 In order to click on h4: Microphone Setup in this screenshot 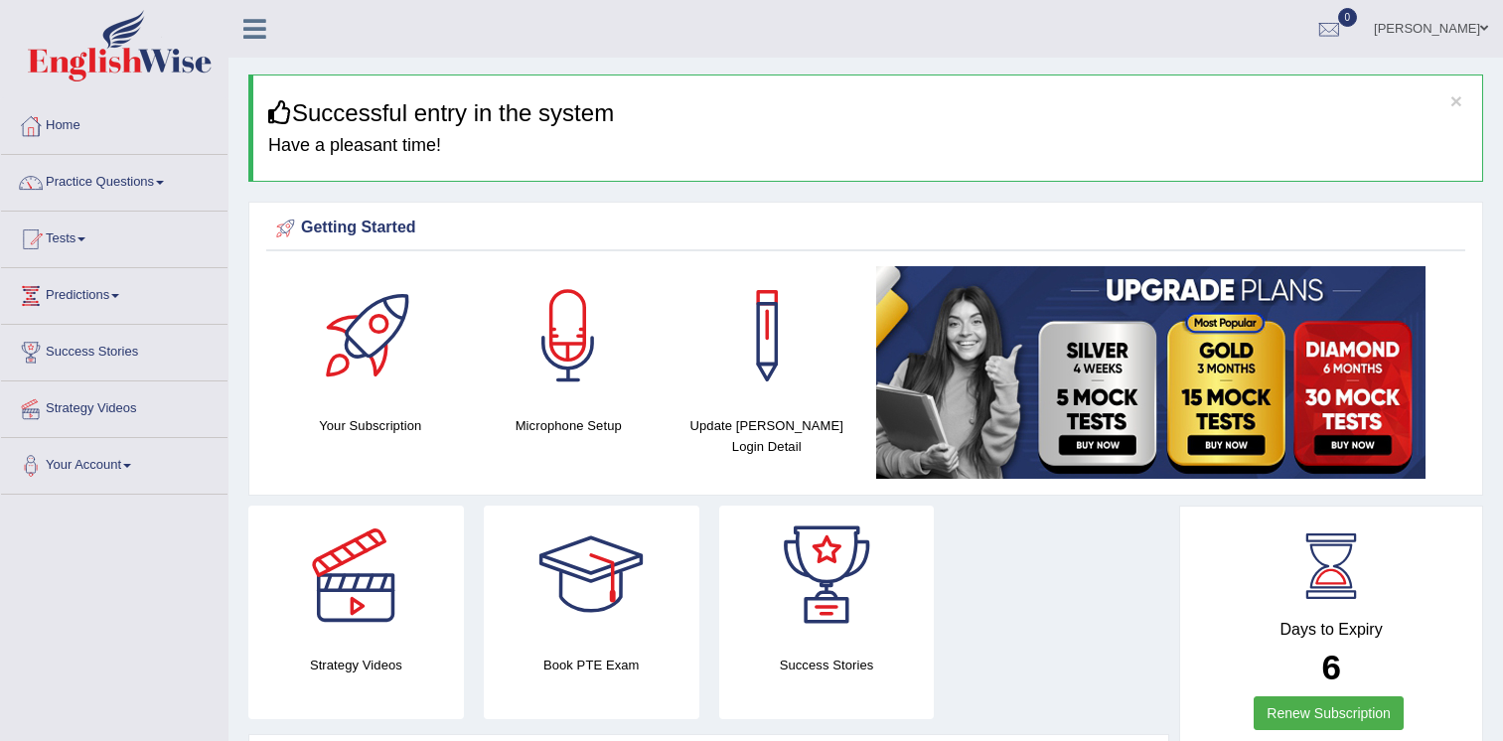, I will do `click(569, 425)`.